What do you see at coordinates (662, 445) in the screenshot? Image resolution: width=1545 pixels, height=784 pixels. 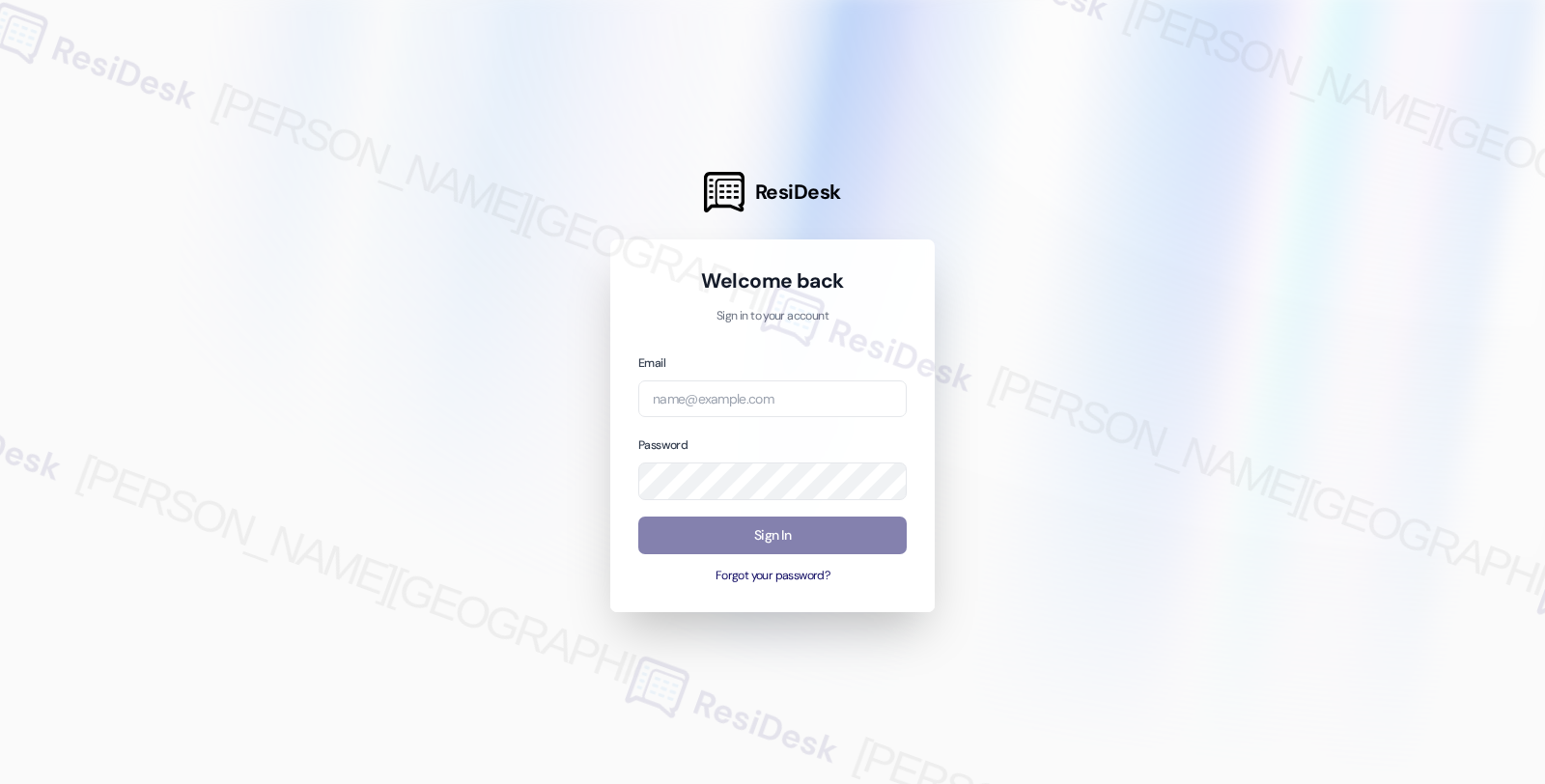 I see `label: Password` at bounding box center [662, 445].